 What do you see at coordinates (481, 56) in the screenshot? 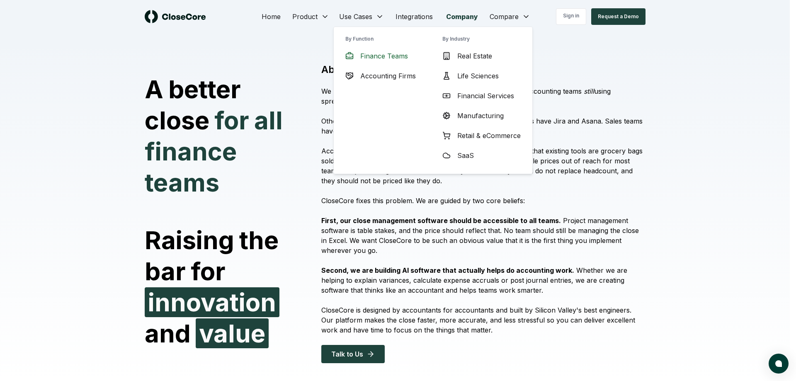
I see `a: Real Estate` at bounding box center [481, 56].